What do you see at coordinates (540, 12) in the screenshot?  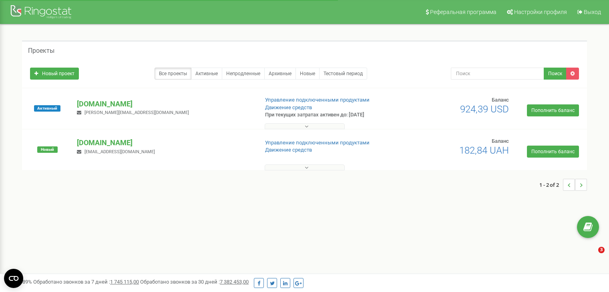 I see `span: Настройки профиля` at bounding box center [540, 12].